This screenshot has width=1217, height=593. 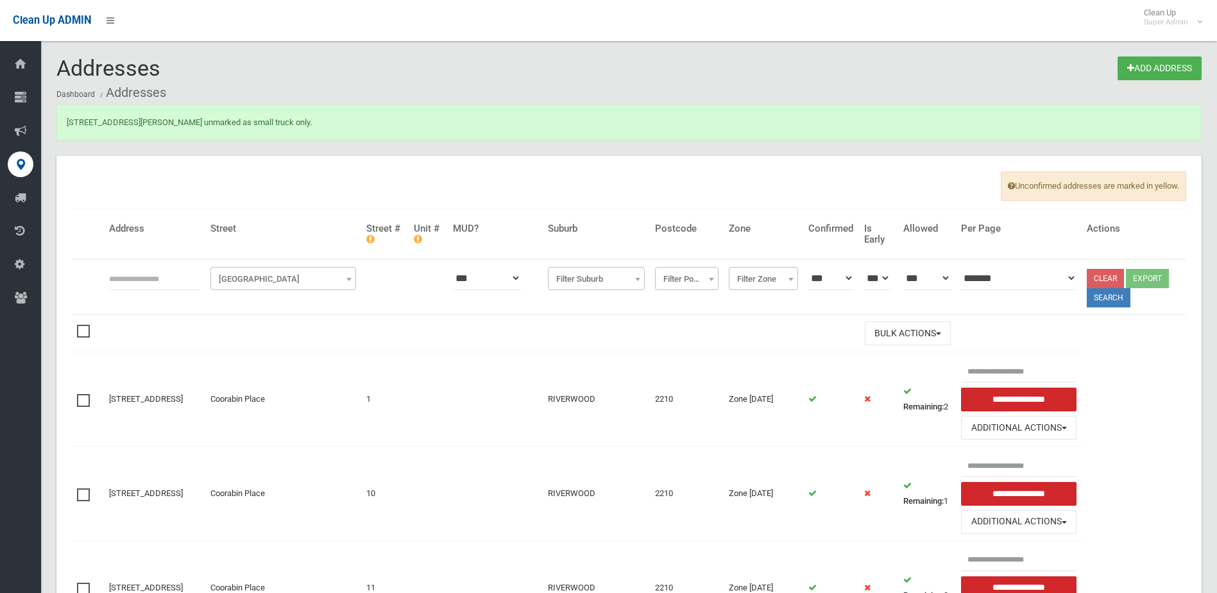 What do you see at coordinates (1166, 22) in the screenshot?
I see `small: Super Admin` at bounding box center [1166, 22].